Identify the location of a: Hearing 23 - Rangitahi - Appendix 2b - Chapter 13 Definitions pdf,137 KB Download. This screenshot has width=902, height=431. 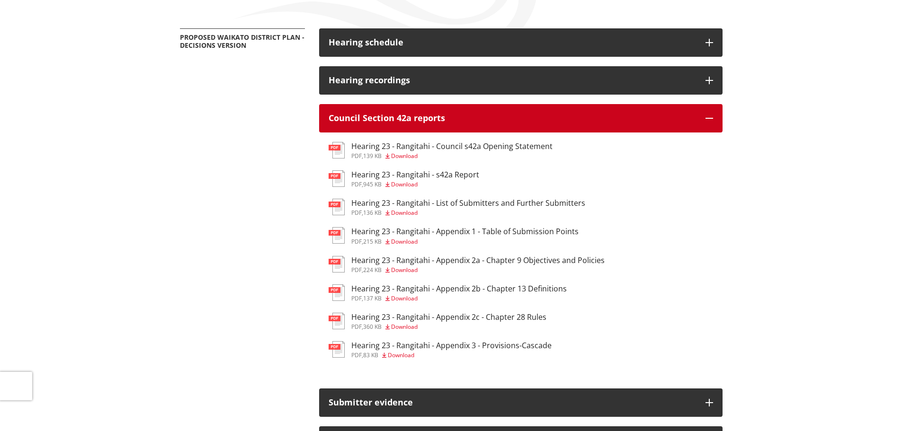
(447, 293).